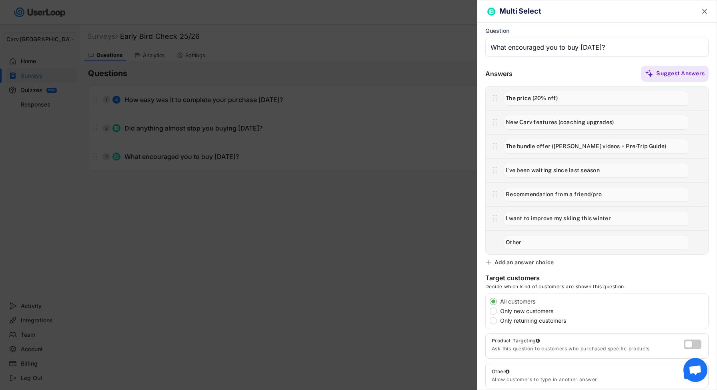  What do you see at coordinates (649, 73) in the screenshot?
I see `img: MagicMajor%20%28Purple%29.svg` at bounding box center [649, 73].